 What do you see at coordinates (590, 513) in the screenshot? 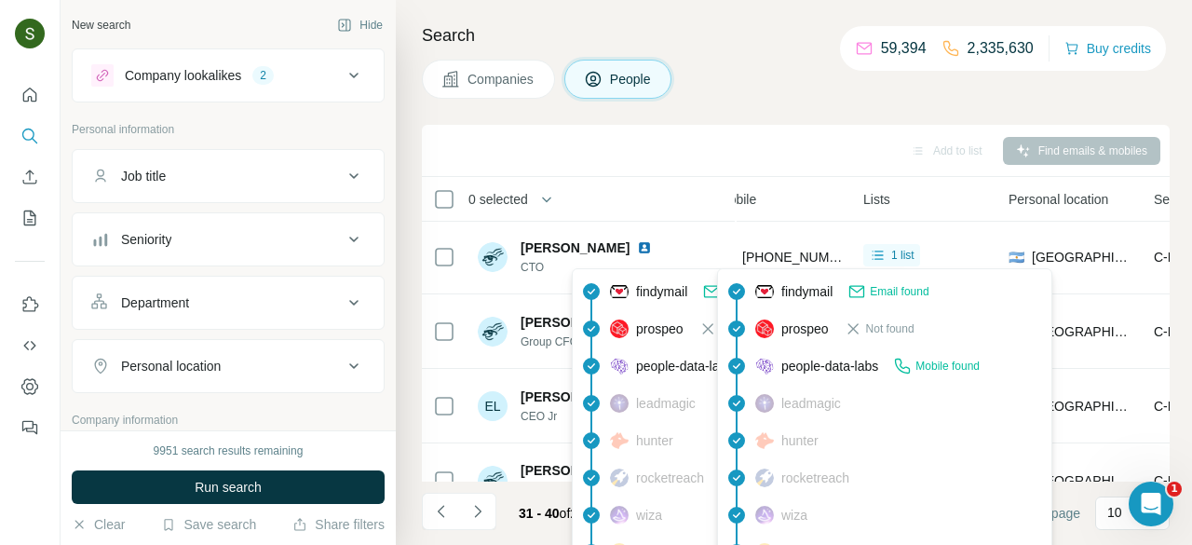
I see `span: 10,000` at bounding box center [590, 513].